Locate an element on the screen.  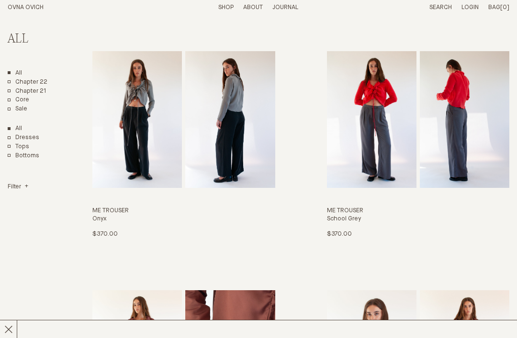
summary: About is located at coordinates (253, 8).